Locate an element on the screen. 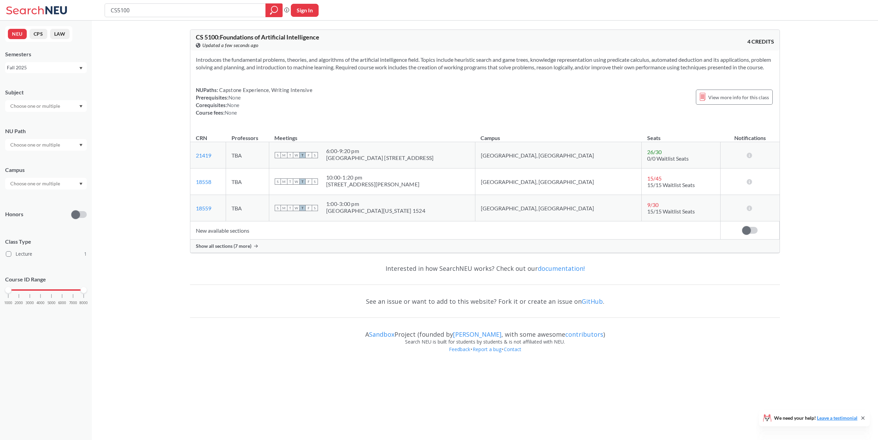  span: 15 / 45 is located at coordinates (654, 178).